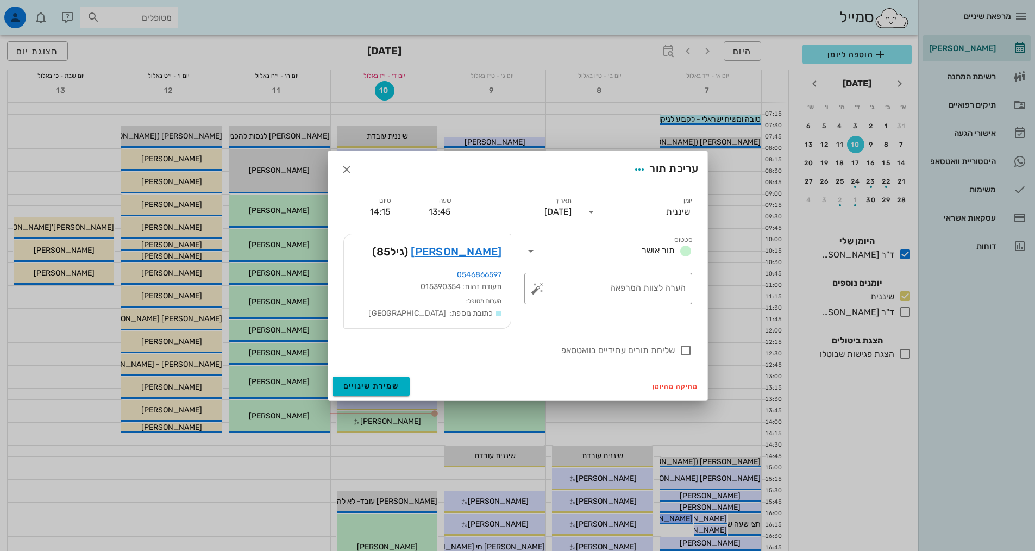 The height and width of the screenshot is (551, 1035). I want to click on div: יומןשיננית, so click(638, 212).